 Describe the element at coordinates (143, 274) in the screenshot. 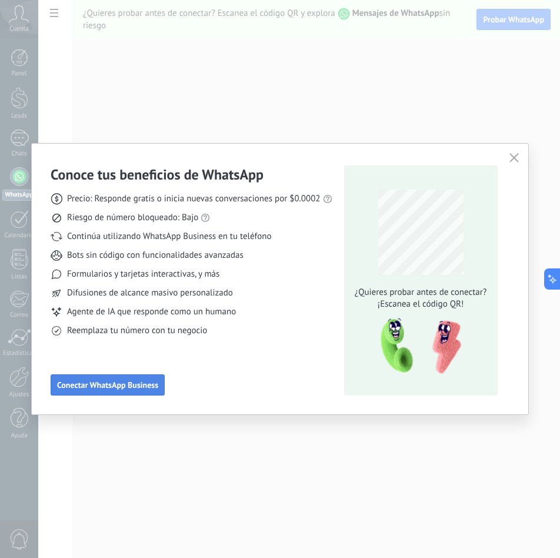

I see `span: Formularios y tarjetas interactivas, y más` at that location.